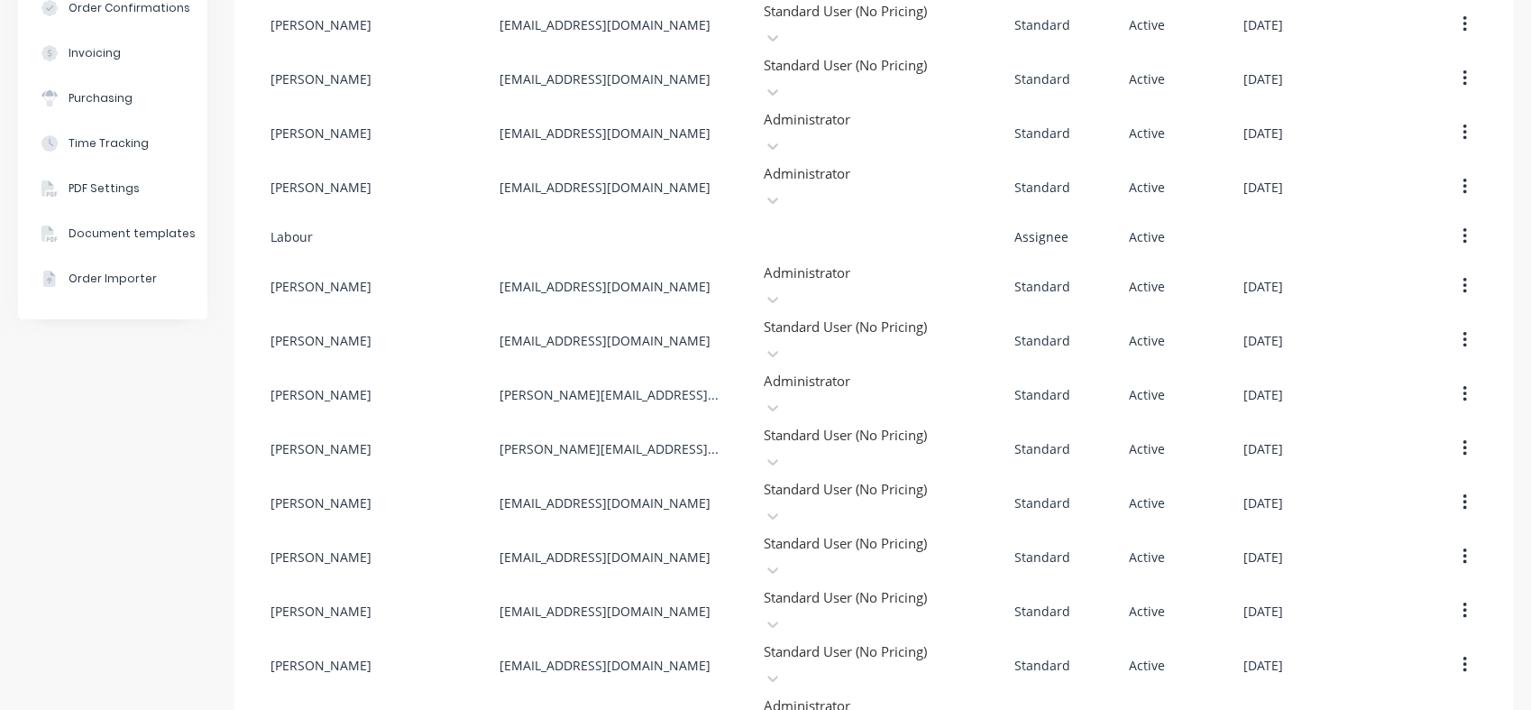 Image resolution: width=1531 pixels, height=710 pixels. What do you see at coordinates (132, 234) in the screenshot?
I see `div: Document templates` at bounding box center [132, 234].